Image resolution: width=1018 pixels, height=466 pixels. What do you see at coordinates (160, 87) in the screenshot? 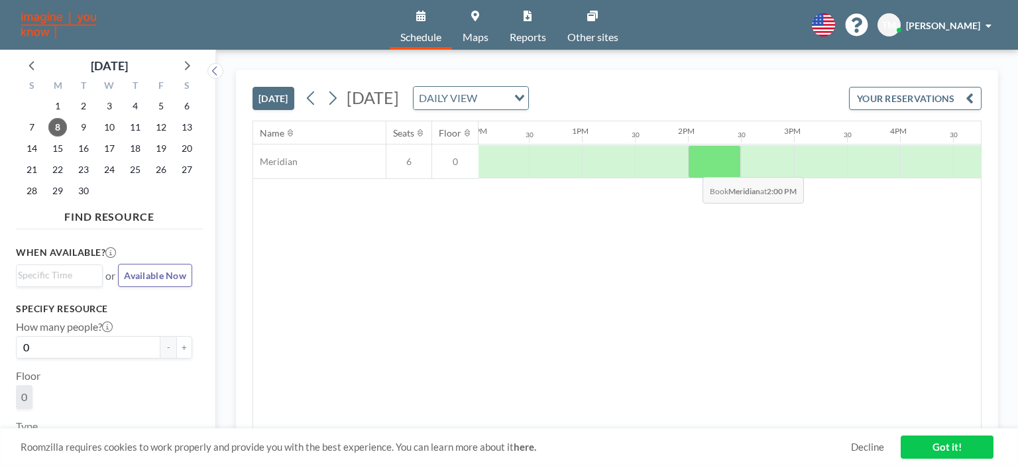
I see `div: F` at bounding box center [160, 87].